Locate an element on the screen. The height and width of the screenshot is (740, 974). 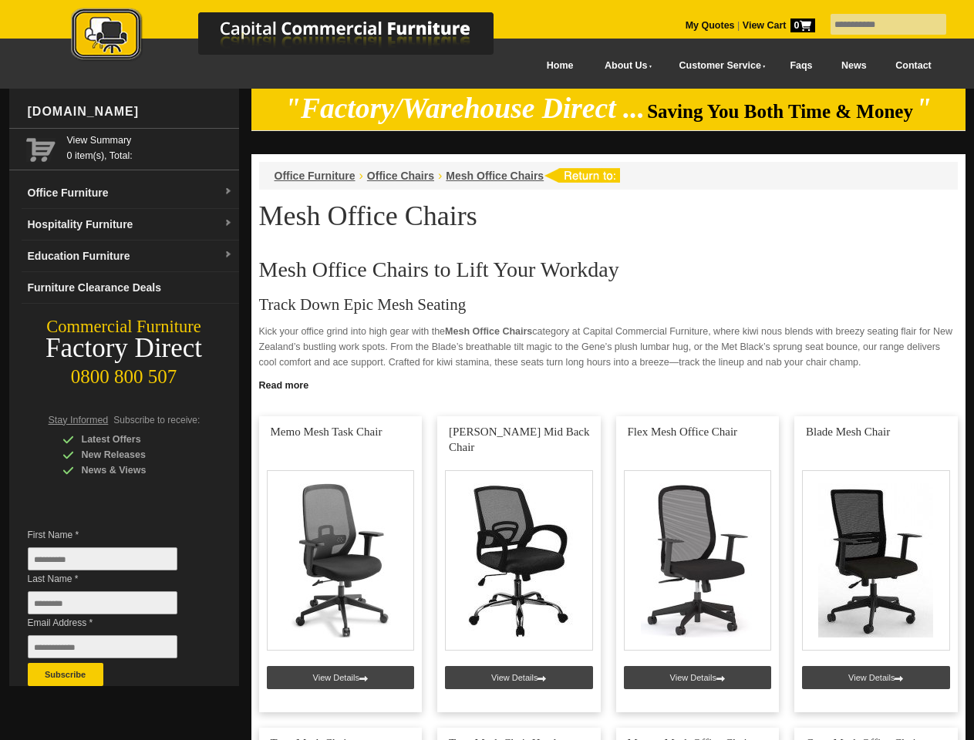
div: Latest Offers is located at coordinates (136, 440).